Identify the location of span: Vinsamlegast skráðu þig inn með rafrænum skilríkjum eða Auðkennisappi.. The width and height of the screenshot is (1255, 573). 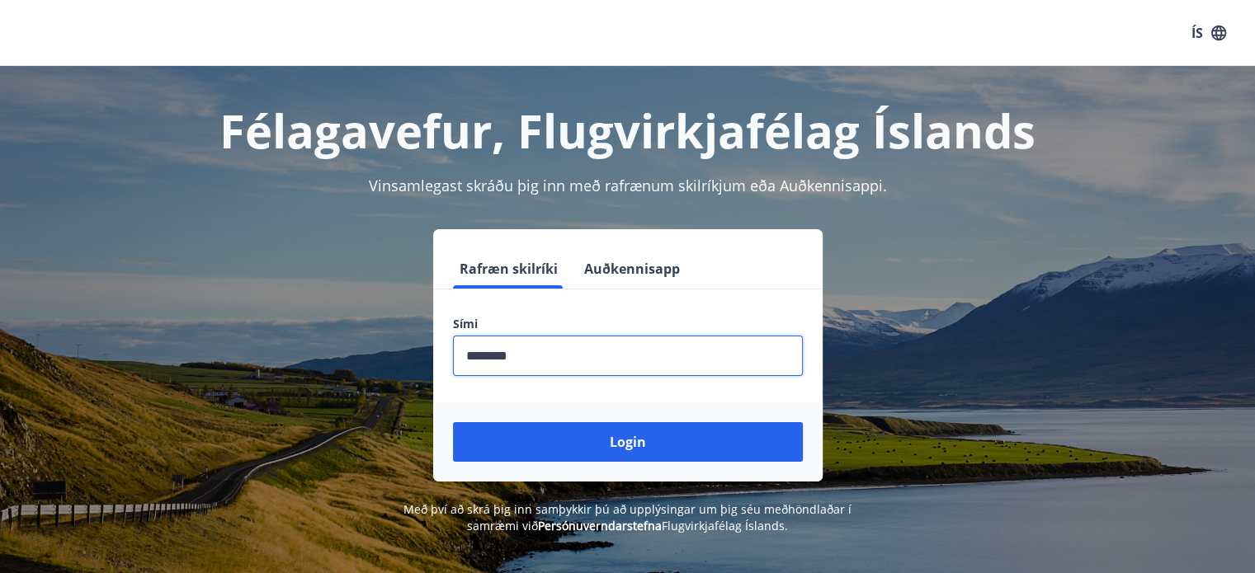
(628, 186).